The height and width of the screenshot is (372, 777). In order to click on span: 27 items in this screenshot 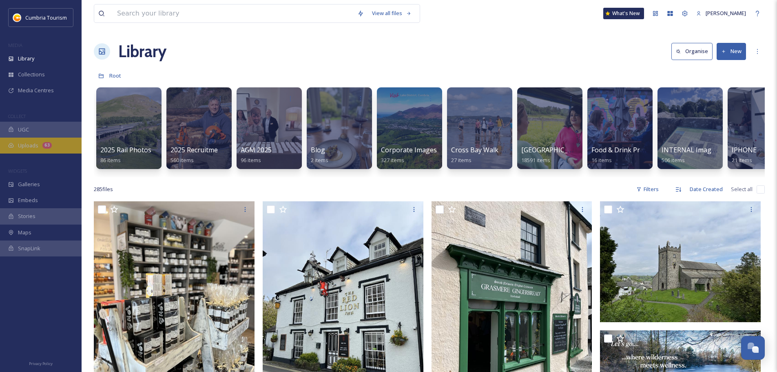, I will do `click(461, 160)`.